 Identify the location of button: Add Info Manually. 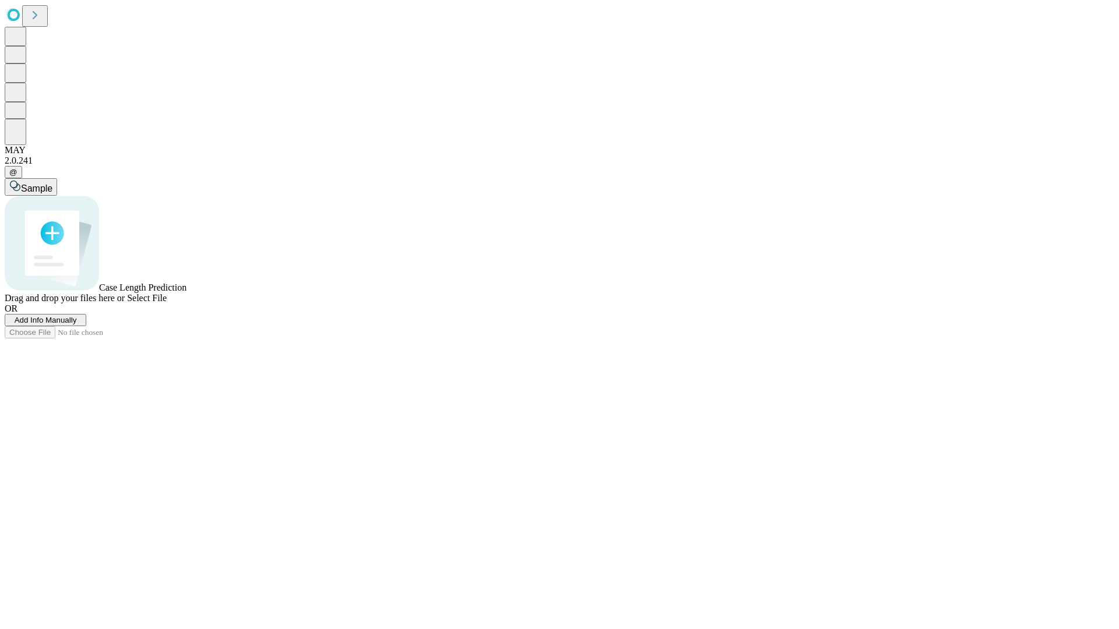
(45, 320).